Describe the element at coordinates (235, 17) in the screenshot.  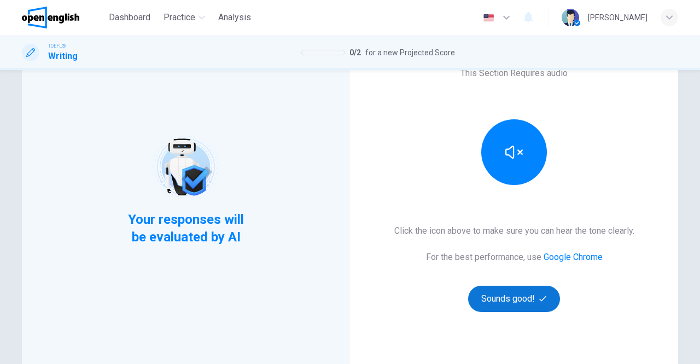
I see `a: Analysis` at that location.